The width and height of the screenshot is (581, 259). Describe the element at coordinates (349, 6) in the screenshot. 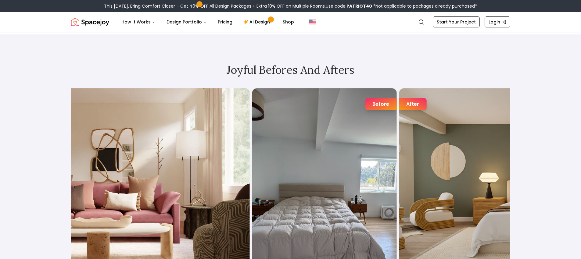

I see `span: Use code:` at that location.